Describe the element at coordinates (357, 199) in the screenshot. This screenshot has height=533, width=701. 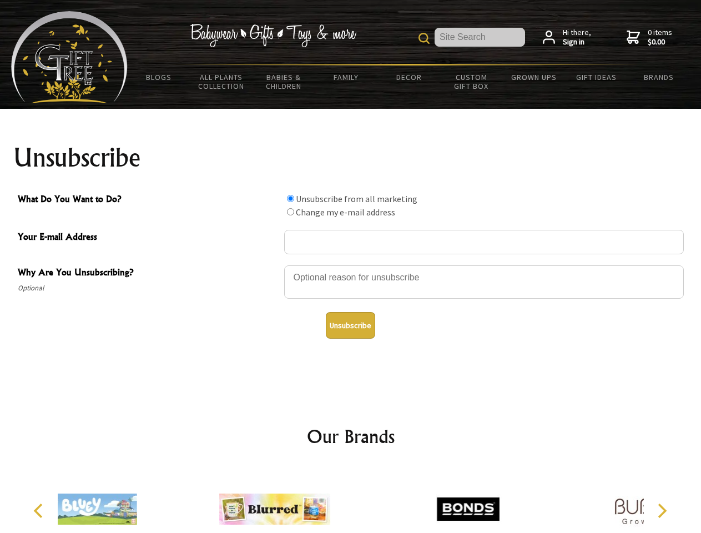
I see `label: Unsubscribe from all marketing` at that location.